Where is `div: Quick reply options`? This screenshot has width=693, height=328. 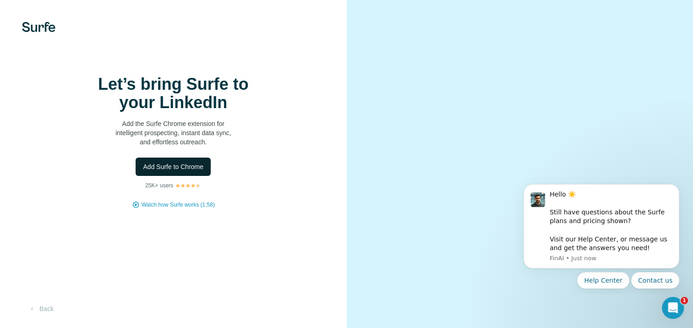
div: Quick reply options is located at coordinates (92, 104).